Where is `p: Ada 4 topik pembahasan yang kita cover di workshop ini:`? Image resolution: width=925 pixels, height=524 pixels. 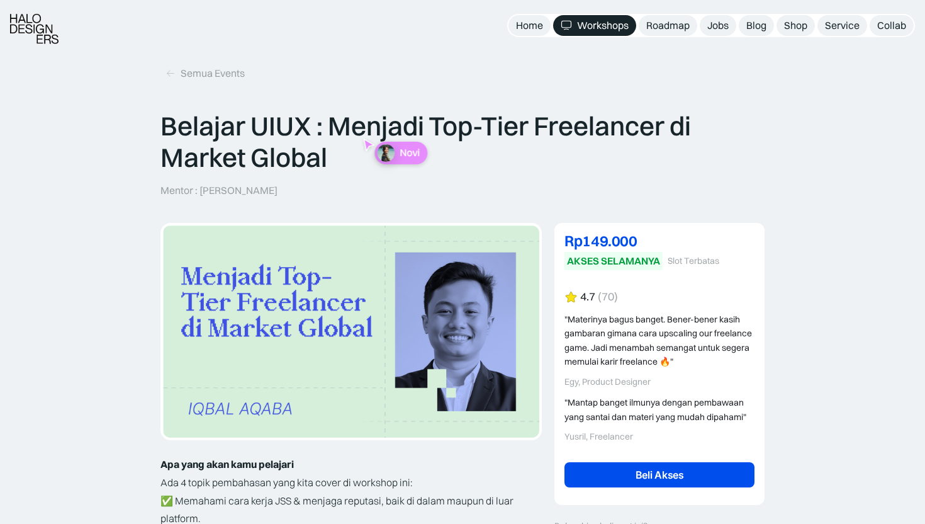
p: Ada 4 topik pembahasan yang kita cover di workshop ini: is located at coordinates (351, 482).